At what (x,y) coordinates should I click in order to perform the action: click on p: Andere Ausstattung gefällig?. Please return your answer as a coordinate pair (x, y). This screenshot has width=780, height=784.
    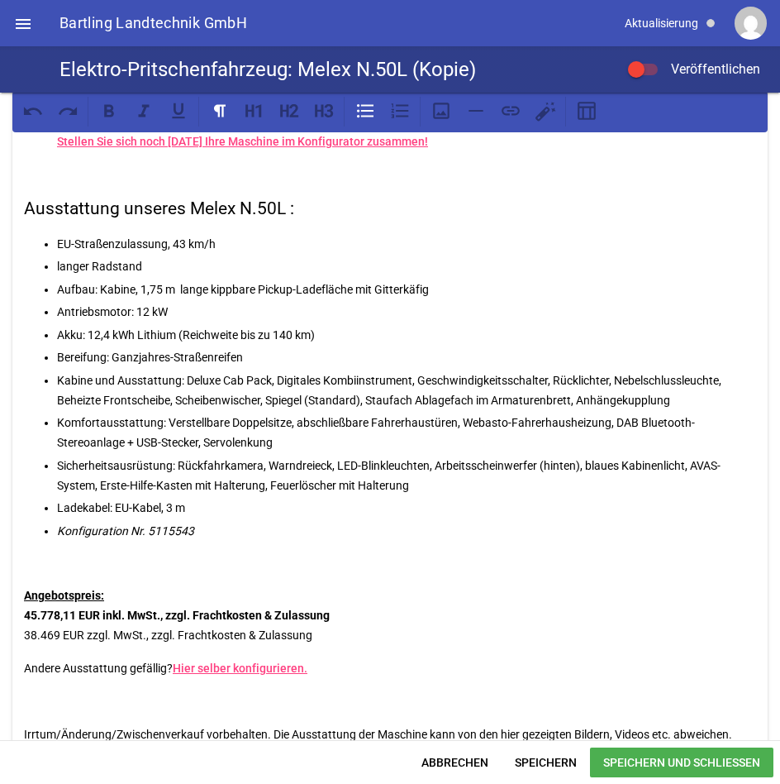
    Looking at the image, I should click on (390, 668).